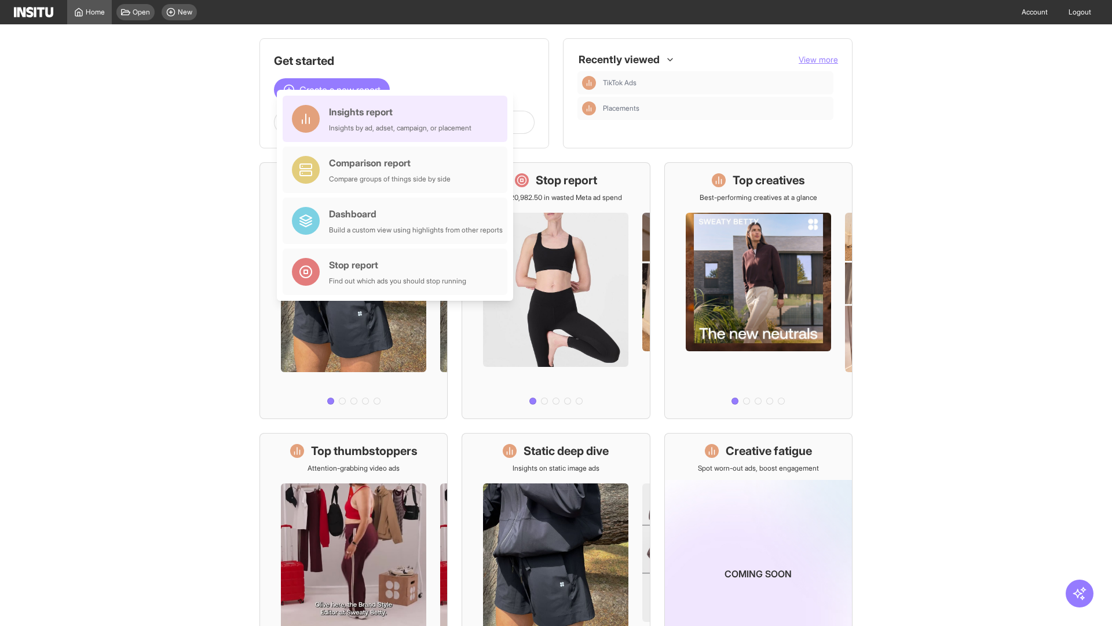 The width and height of the screenshot is (1112, 626). What do you see at coordinates (416, 230) in the screenshot?
I see `div: Build a custom view using highlights from other reports` at bounding box center [416, 230].